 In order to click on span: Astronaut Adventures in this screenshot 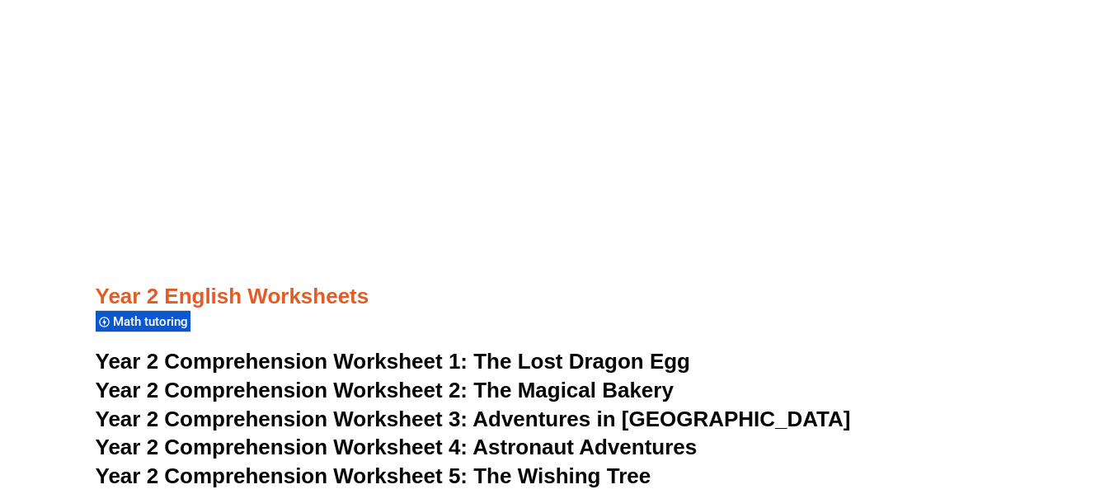, I will do `click(585, 447)`.